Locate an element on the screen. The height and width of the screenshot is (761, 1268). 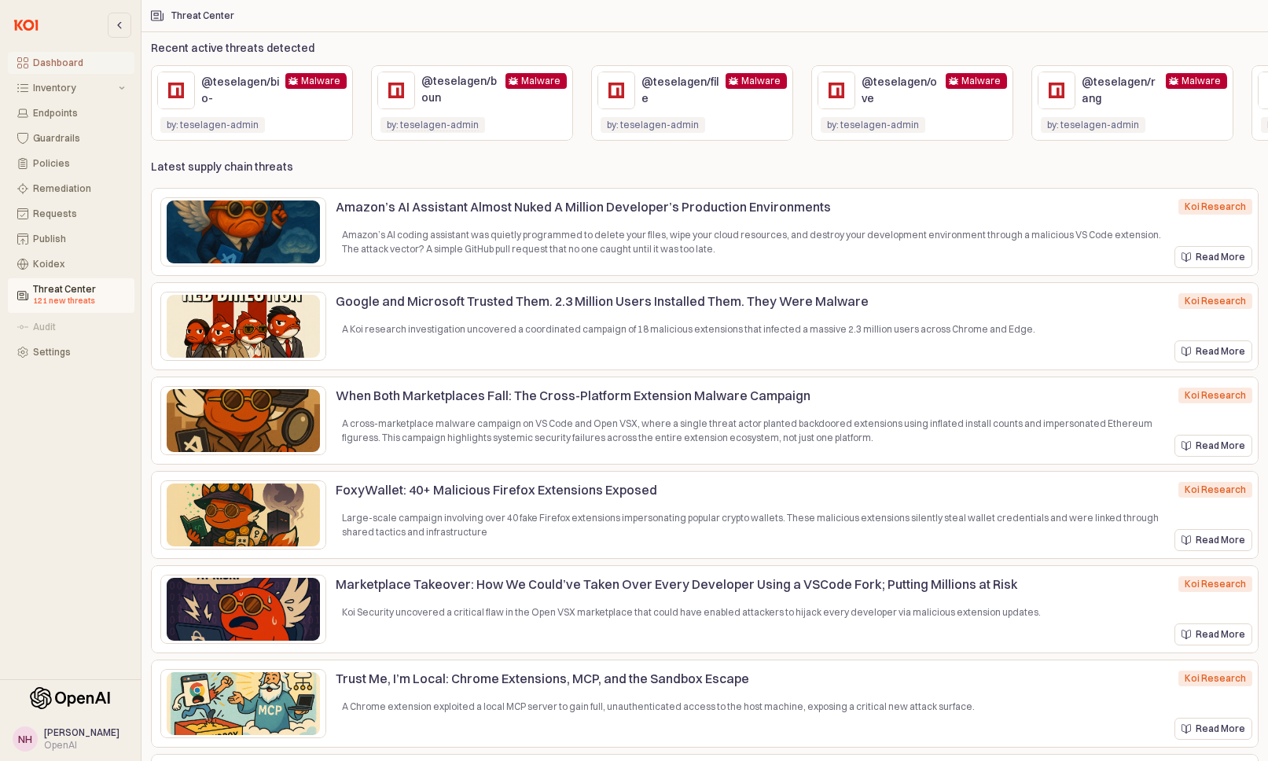
button: Guardrails is located at coordinates (71, 138).